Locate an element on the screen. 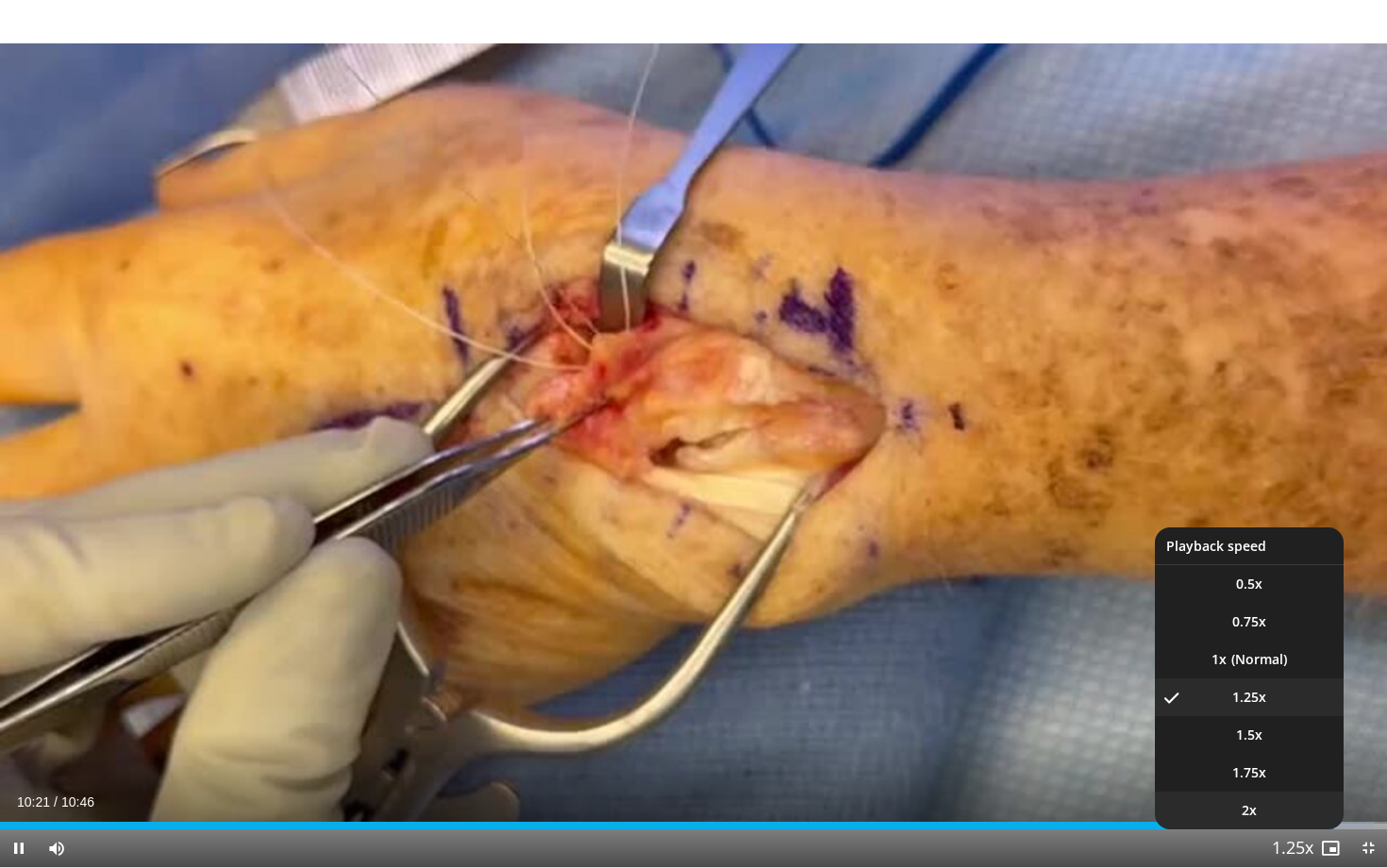 The image size is (1387, 868). span: 2x is located at coordinates (1248, 810).